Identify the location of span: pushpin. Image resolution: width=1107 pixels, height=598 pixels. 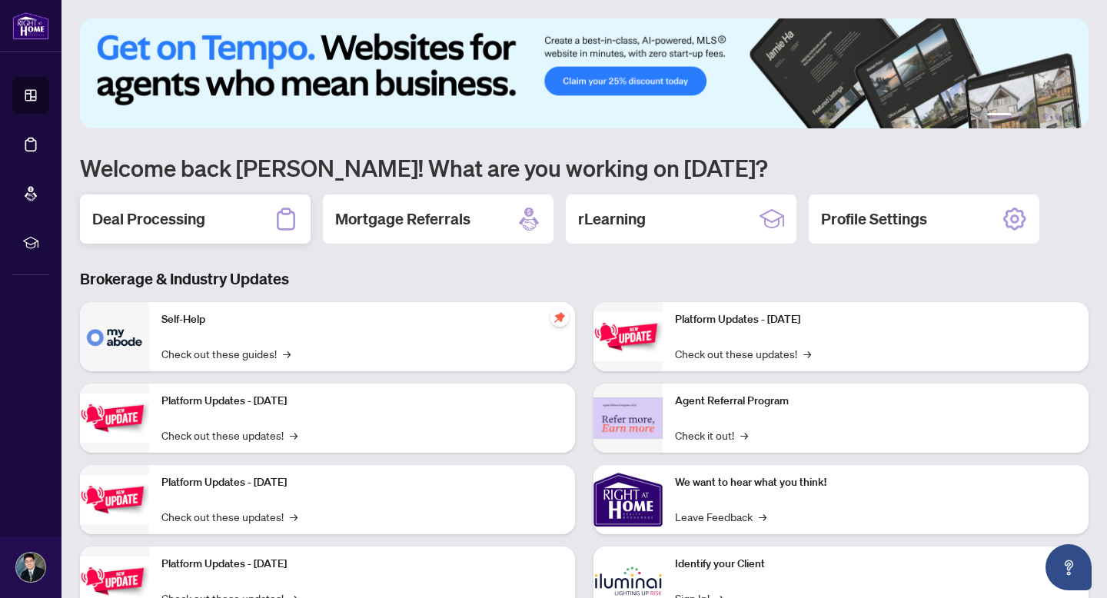
(560, 317).